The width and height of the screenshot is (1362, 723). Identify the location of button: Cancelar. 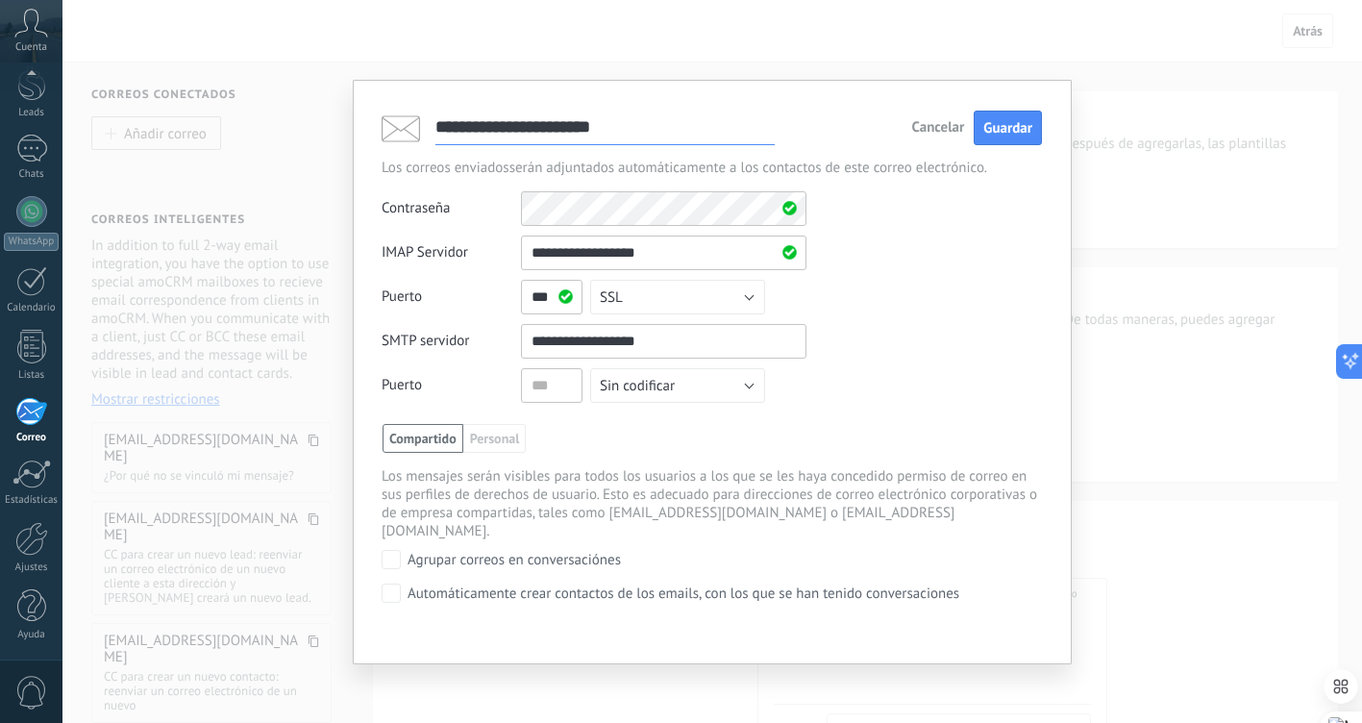
(937, 128).